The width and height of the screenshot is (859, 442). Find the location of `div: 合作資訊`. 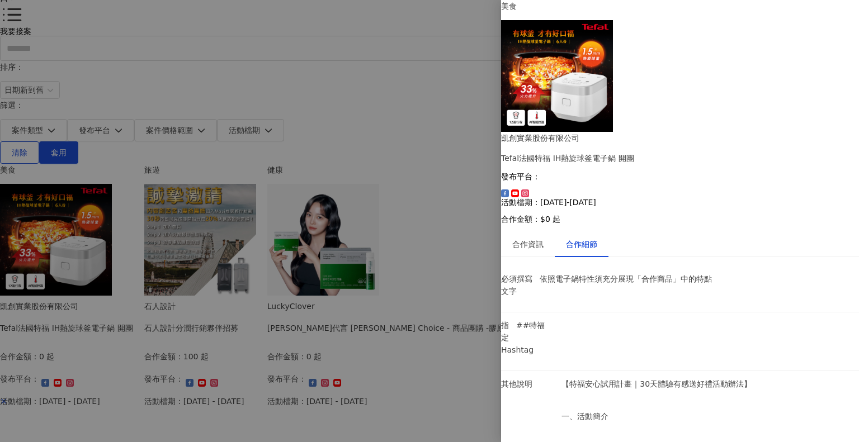

div: 合作資訊 is located at coordinates (528, 244).